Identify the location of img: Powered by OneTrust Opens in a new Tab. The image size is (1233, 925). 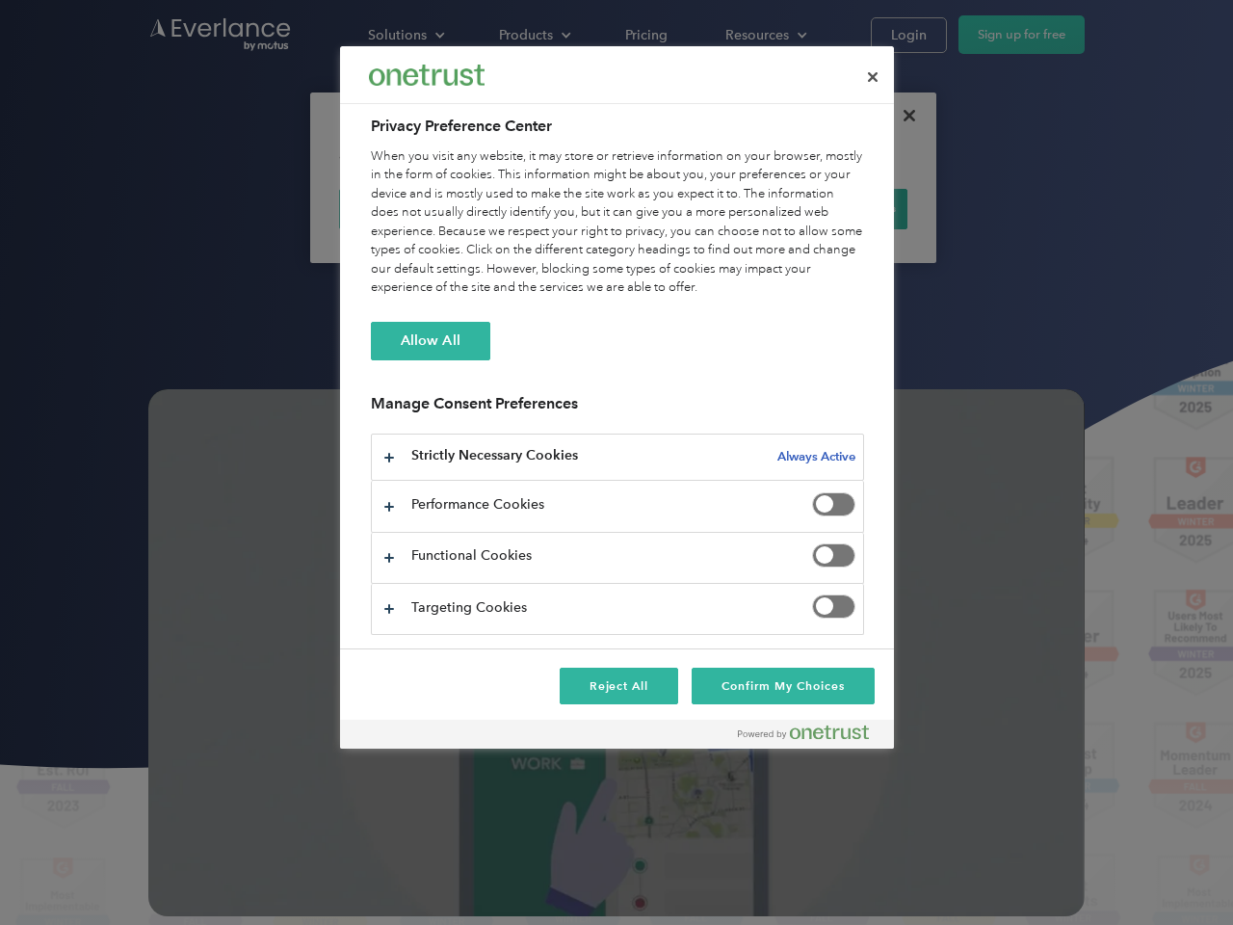
(803, 732).